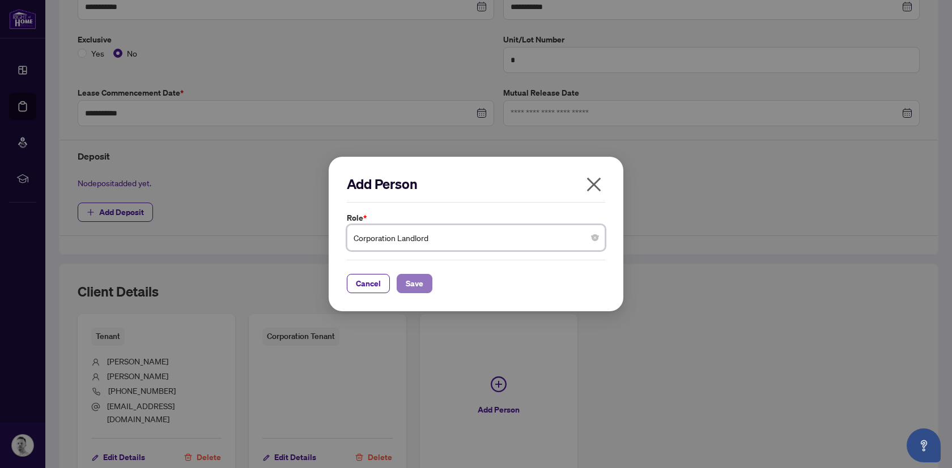  What do you see at coordinates (476, 238) in the screenshot?
I see `span: Corporation Landlord` at bounding box center [476, 238].